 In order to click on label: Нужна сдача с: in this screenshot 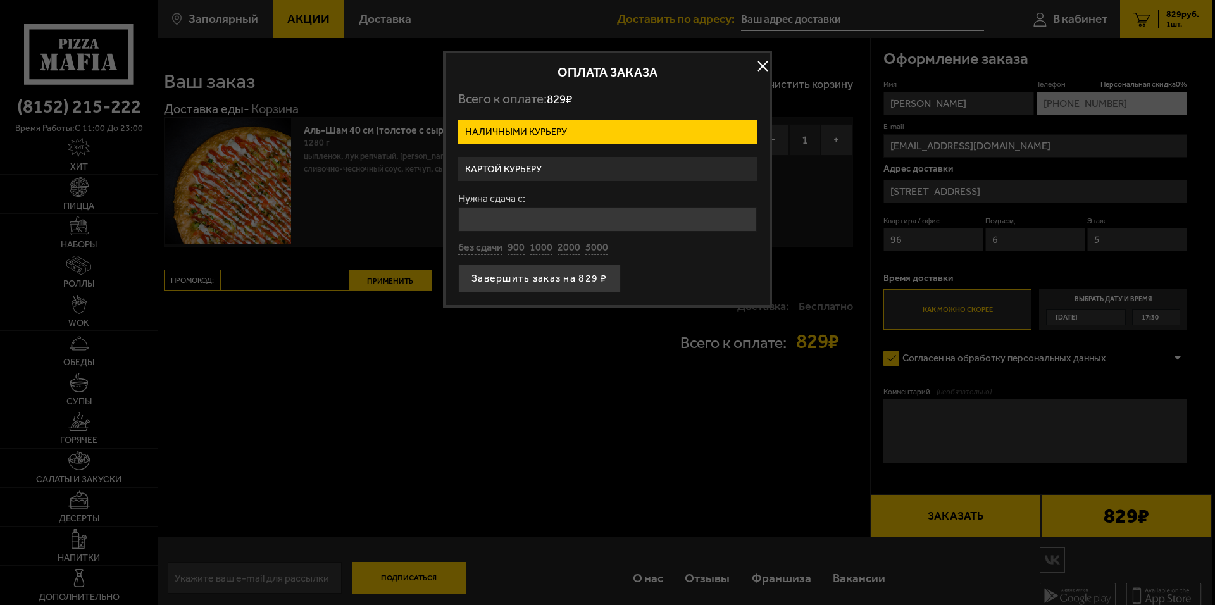, I will do `click(608, 199)`.